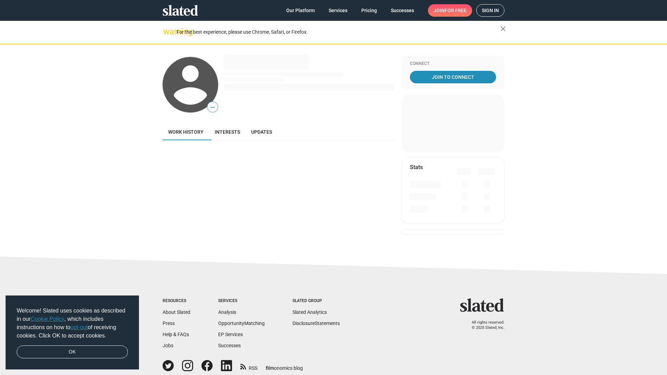 This screenshot has height=375, width=667. Describe the element at coordinates (301, 10) in the screenshot. I see `a: Our Platform` at that location.